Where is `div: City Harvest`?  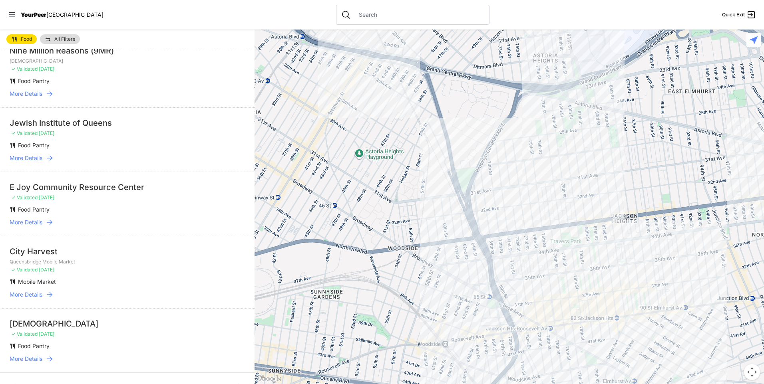
div: City Harvest is located at coordinates (127, 252).